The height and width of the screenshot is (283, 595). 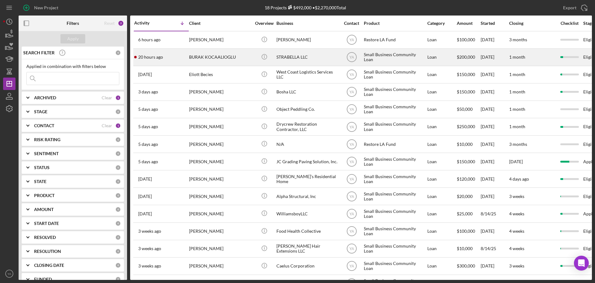 I want to click on div: Restore LA Fund, so click(x=395, y=40).